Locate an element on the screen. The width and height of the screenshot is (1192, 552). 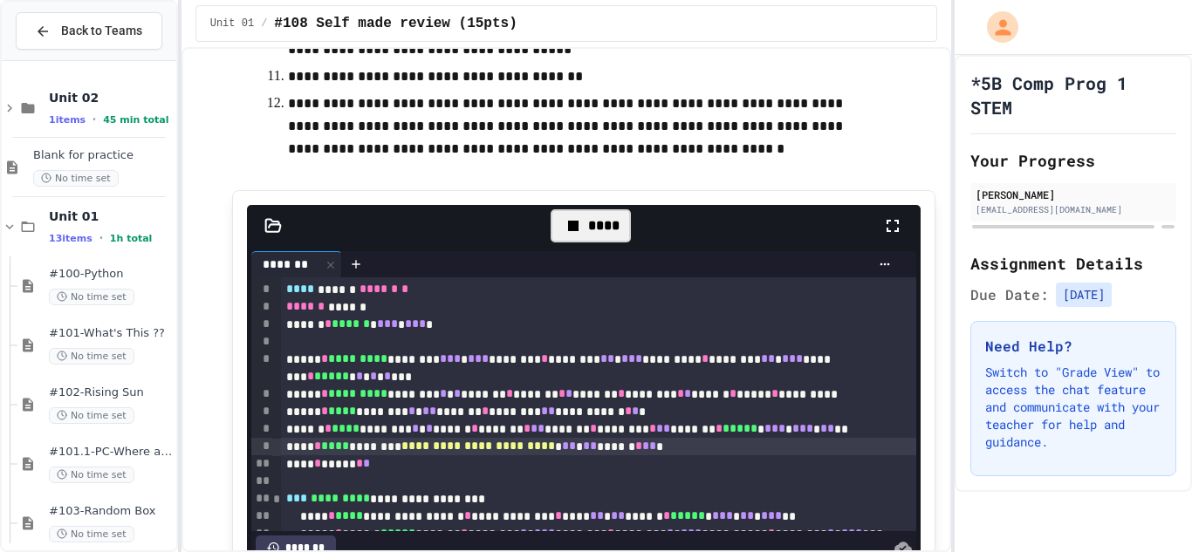
span: Blank for practice is located at coordinates (103, 155).